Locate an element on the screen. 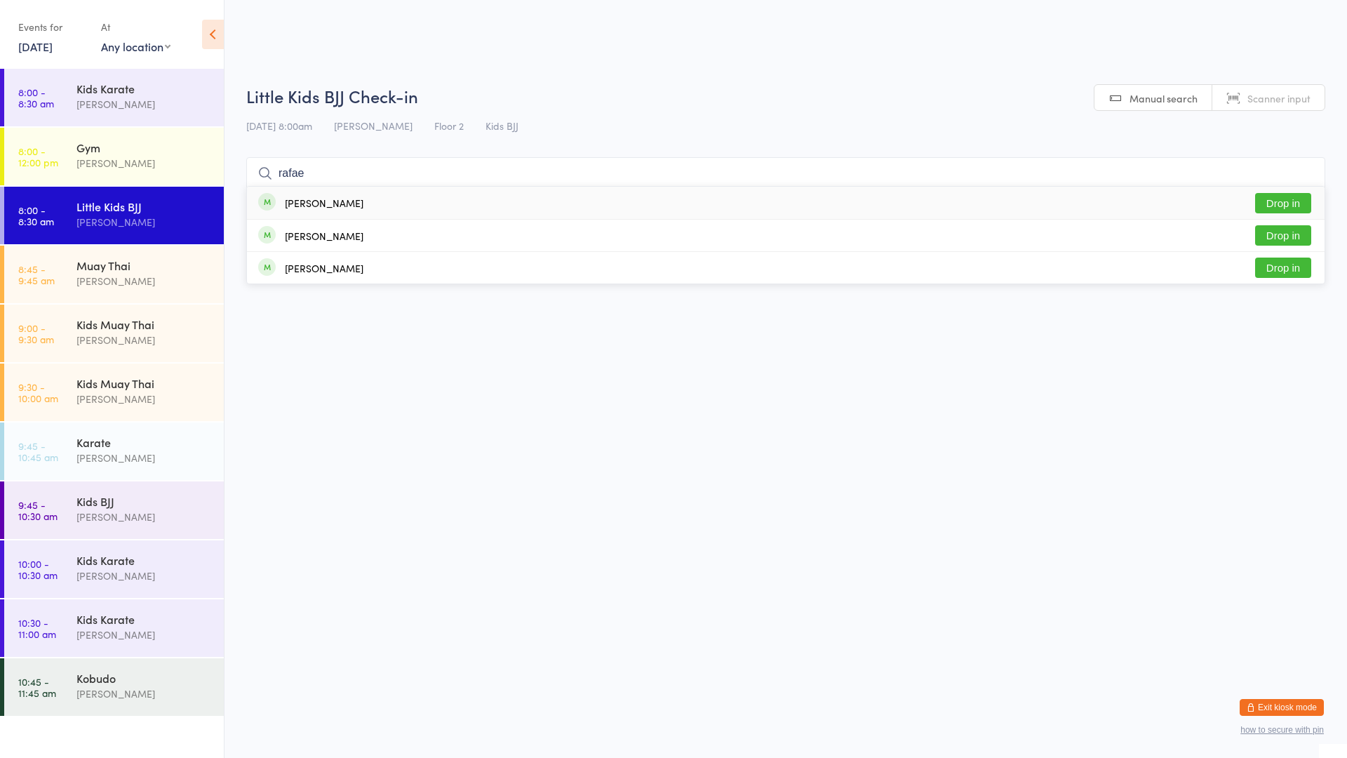 This screenshot has width=1347, height=758. span: Manual search is located at coordinates (1163, 98).